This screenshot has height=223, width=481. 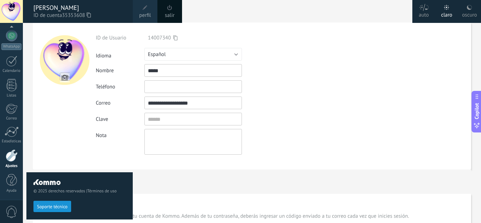 What do you see at coordinates (12, 118) in the screenshot?
I see `div: Correo` at bounding box center [12, 118].